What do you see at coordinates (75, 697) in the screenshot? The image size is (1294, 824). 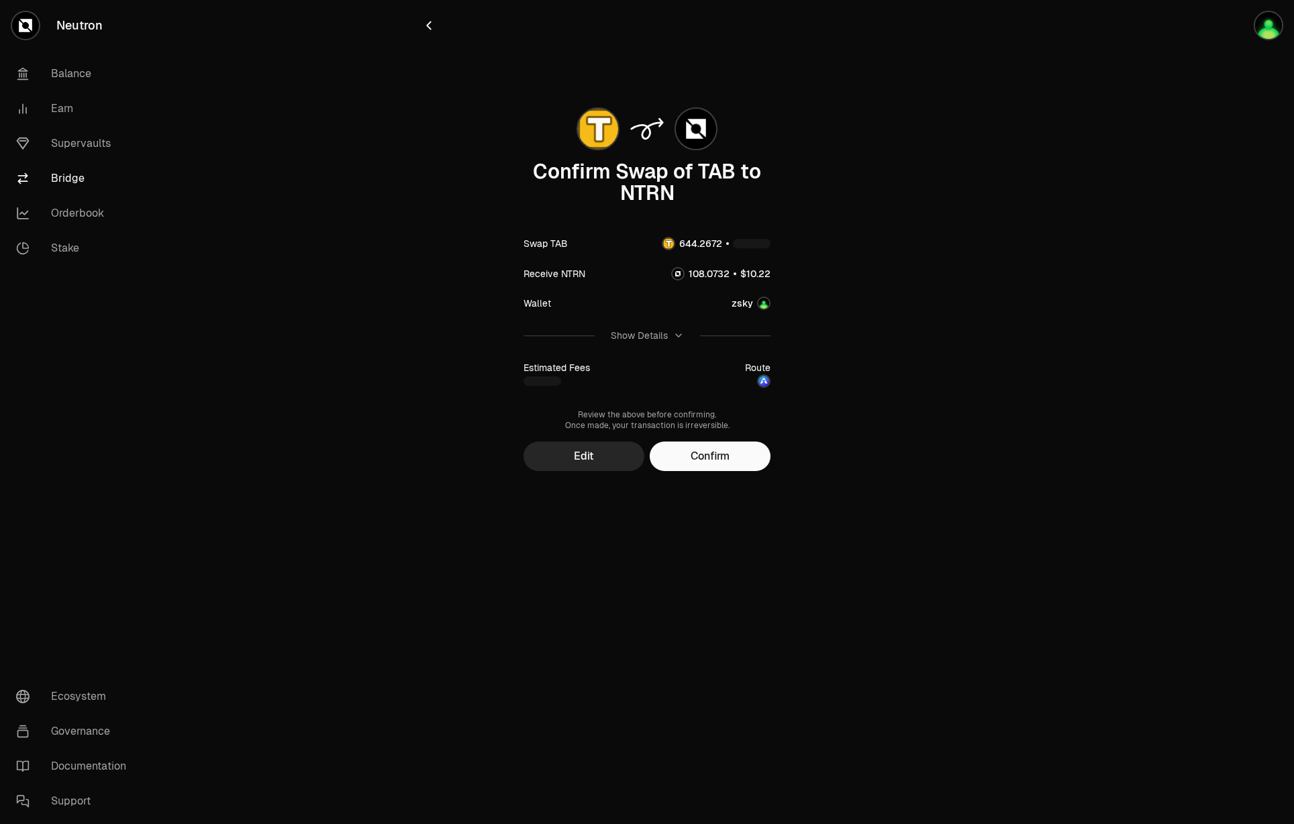 I see `a: Ecosystem` at bounding box center [75, 697].